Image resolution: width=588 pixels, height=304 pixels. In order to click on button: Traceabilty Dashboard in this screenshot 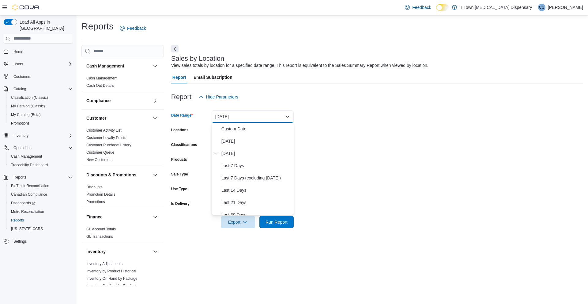, I will do `click(41, 165)`.